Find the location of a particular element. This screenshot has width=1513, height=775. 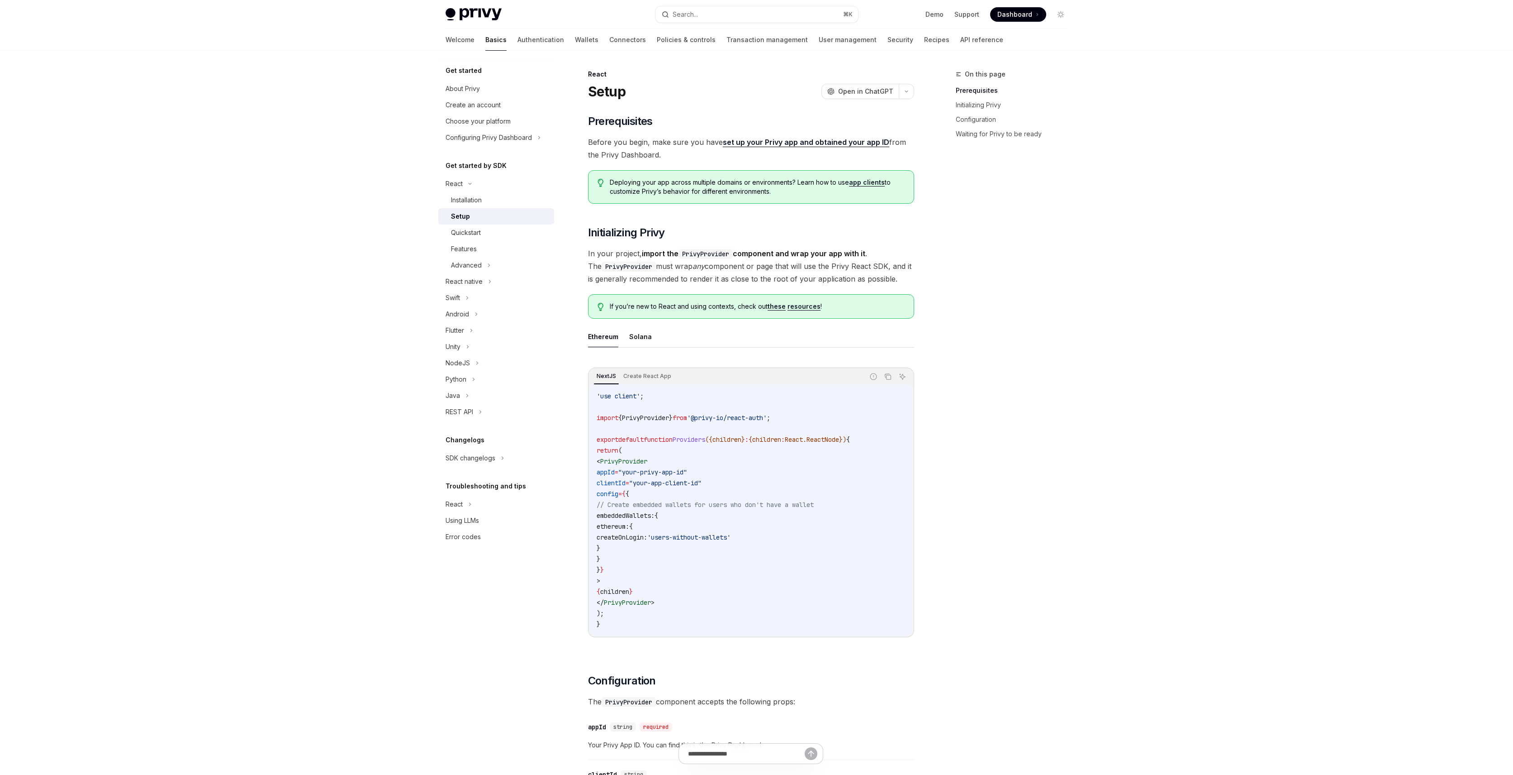

span: ReactNode is located at coordinates (823, 439).